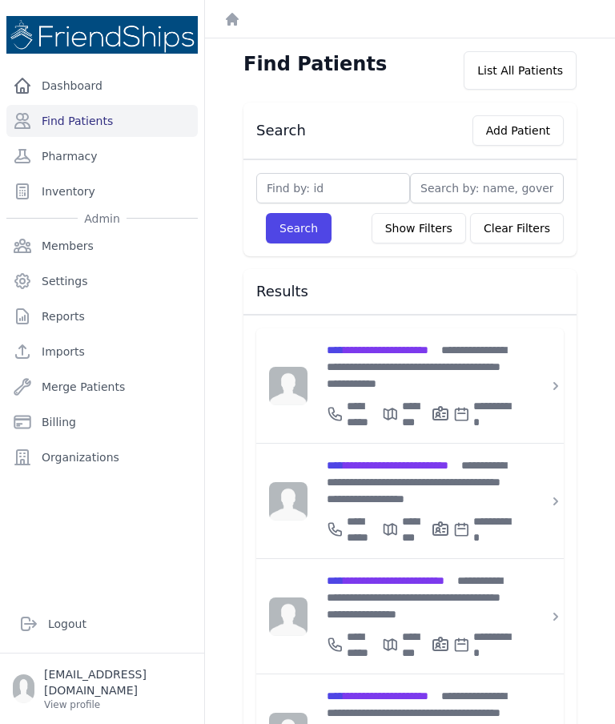  I want to click on a: Inventory, so click(102, 191).